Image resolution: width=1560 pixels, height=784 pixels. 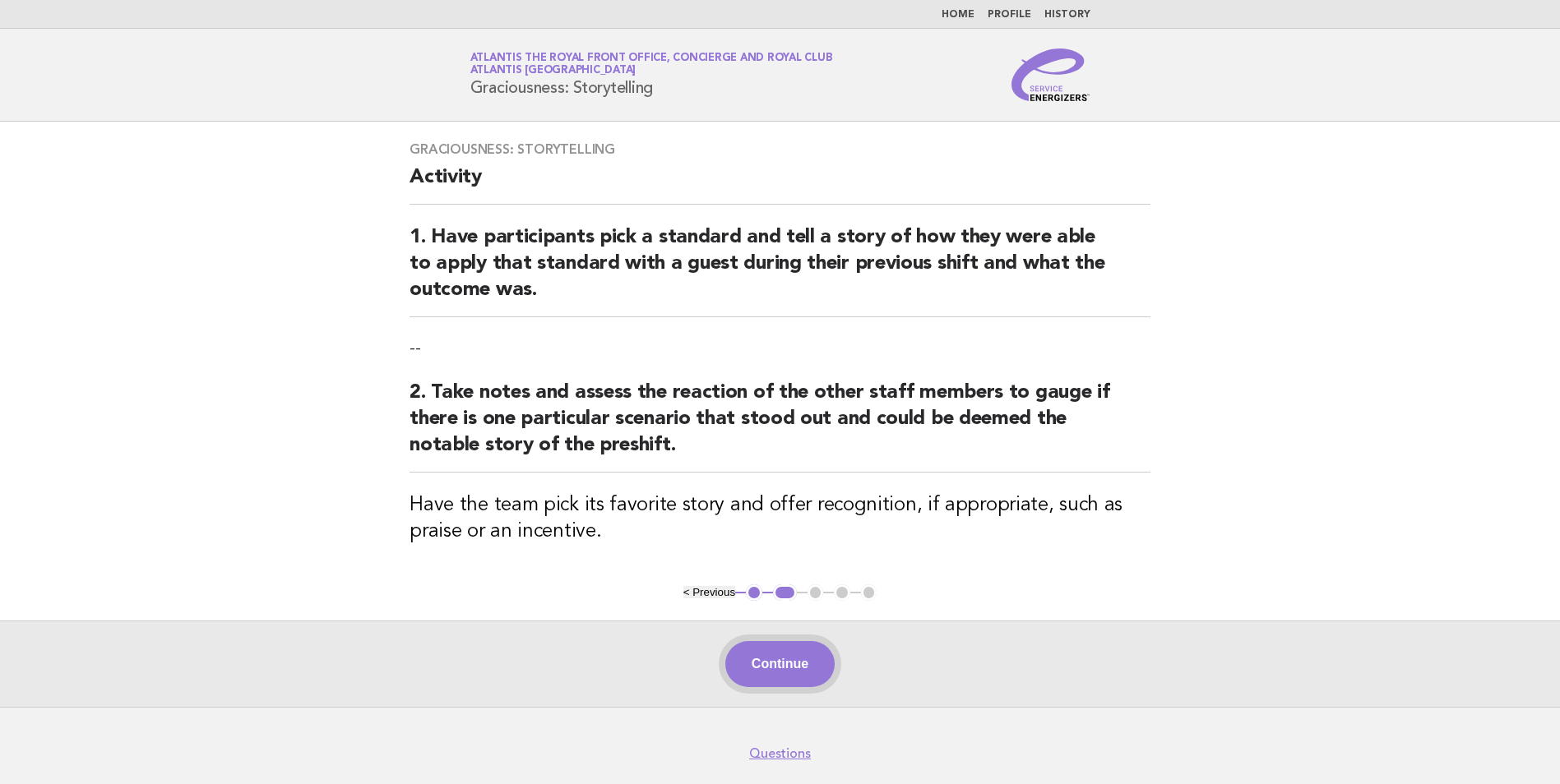 I want to click on button: 2, so click(x=784, y=592).